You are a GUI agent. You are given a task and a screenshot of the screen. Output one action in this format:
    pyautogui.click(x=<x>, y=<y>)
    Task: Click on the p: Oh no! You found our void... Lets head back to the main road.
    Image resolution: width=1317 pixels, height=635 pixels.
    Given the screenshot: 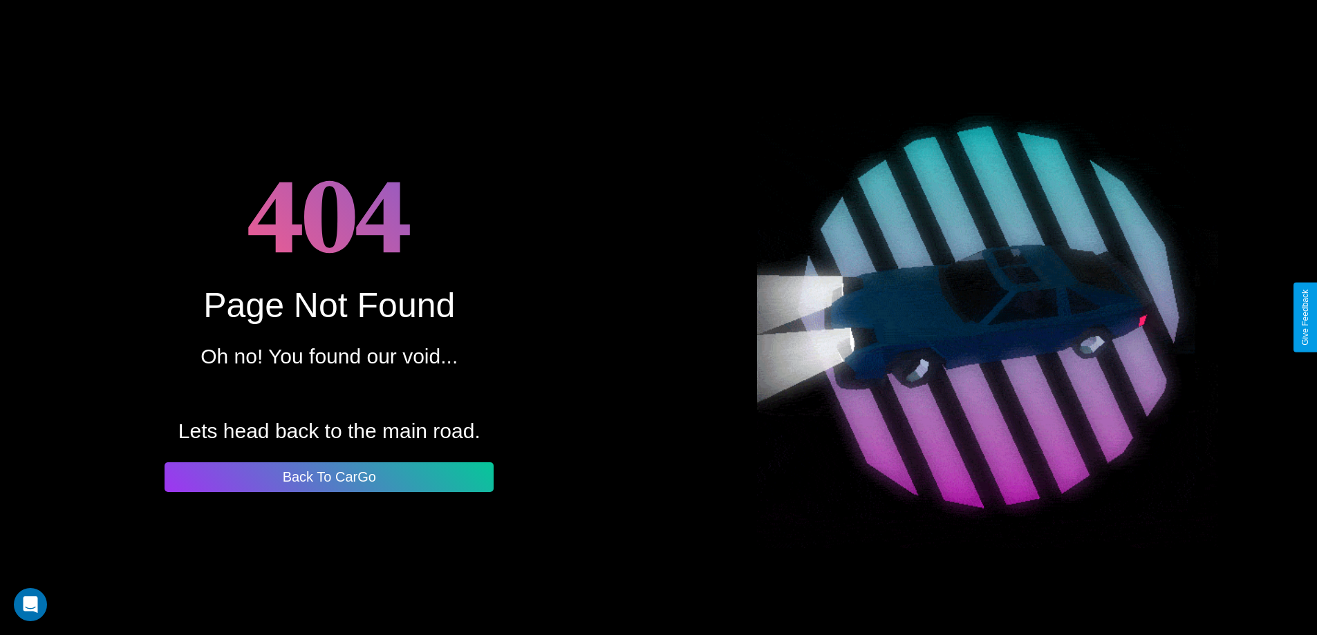 What is the action you would take?
    pyautogui.click(x=329, y=394)
    